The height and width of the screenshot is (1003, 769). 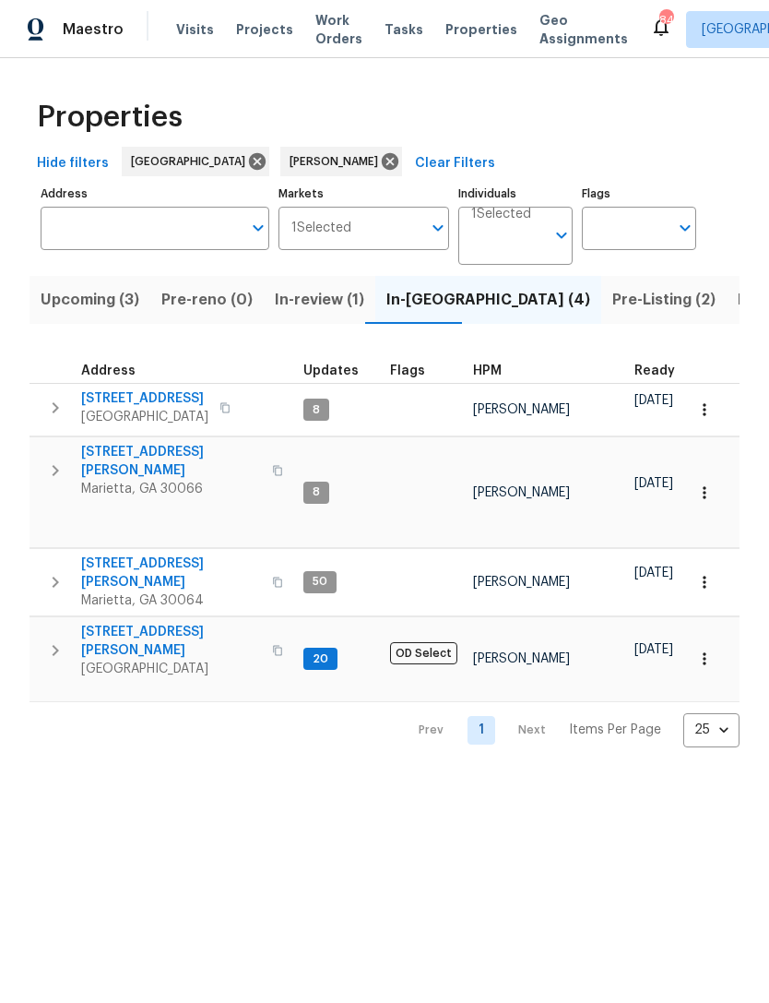 I want to click on span: Hide filters, so click(x=73, y=163).